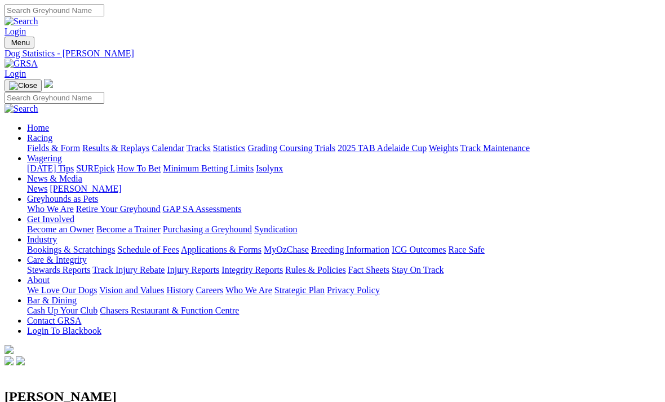 The width and height of the screenshot is (665, 402). Describe the element at coordinates (202, 208) in the screenshot. I see `a: GAP SA Assessments` at that location.